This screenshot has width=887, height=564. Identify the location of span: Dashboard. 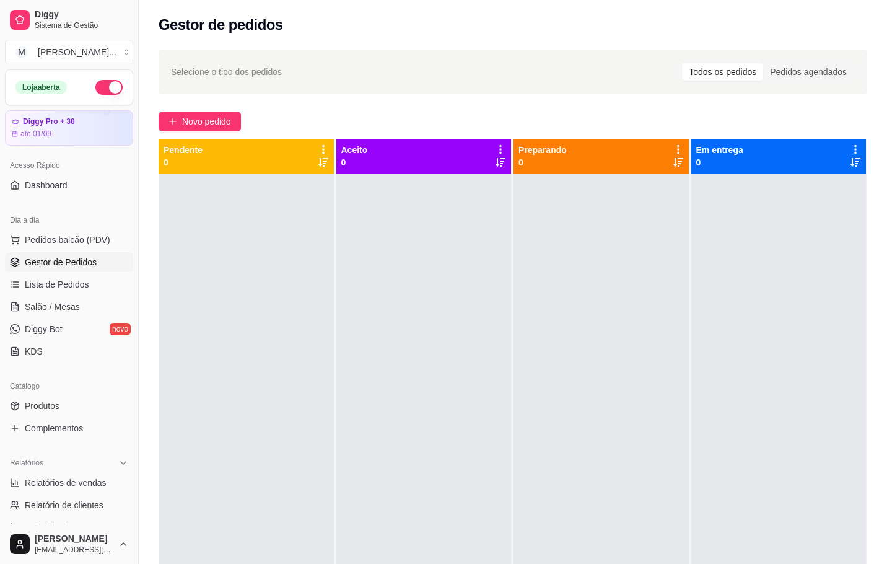
(46, 185).